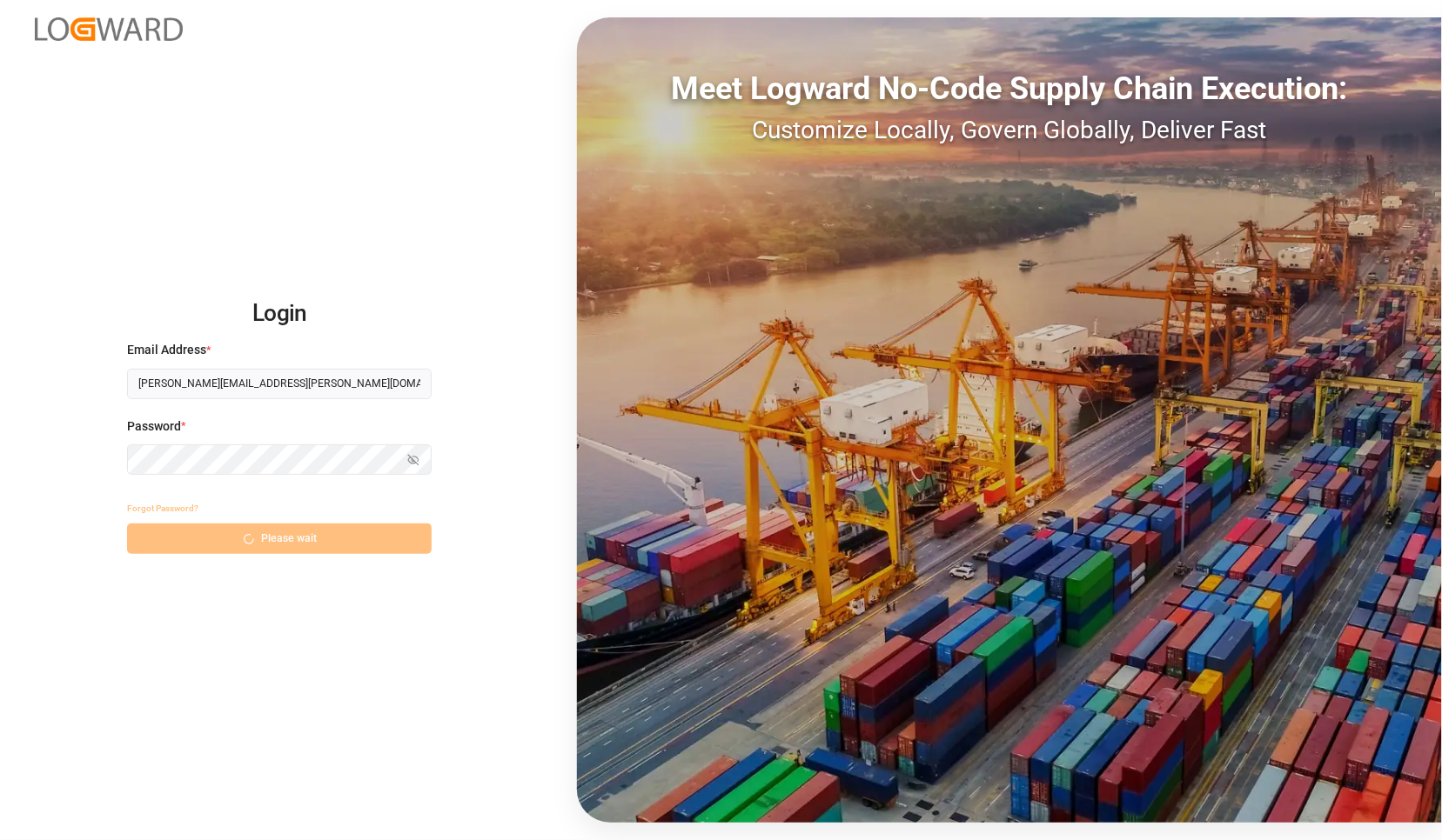  Describe the element at coordinates (279, 314) in the screenshot. I see `h2: Login` at that location.